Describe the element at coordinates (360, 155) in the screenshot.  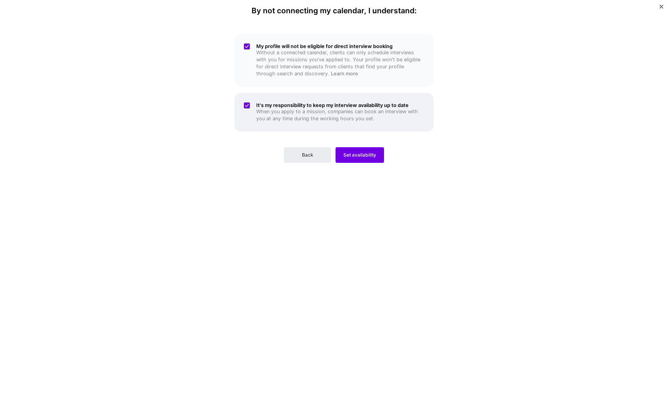
I see `span: Set availability` at that location.